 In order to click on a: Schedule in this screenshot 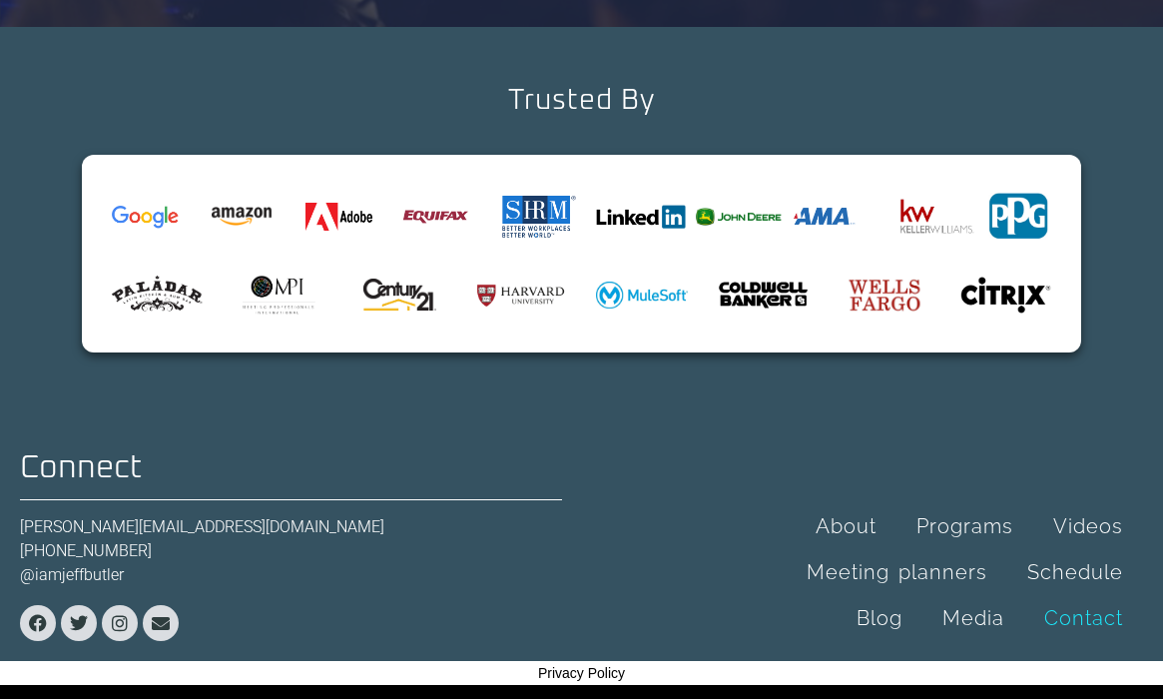, I will do `click(1075, 572)`.